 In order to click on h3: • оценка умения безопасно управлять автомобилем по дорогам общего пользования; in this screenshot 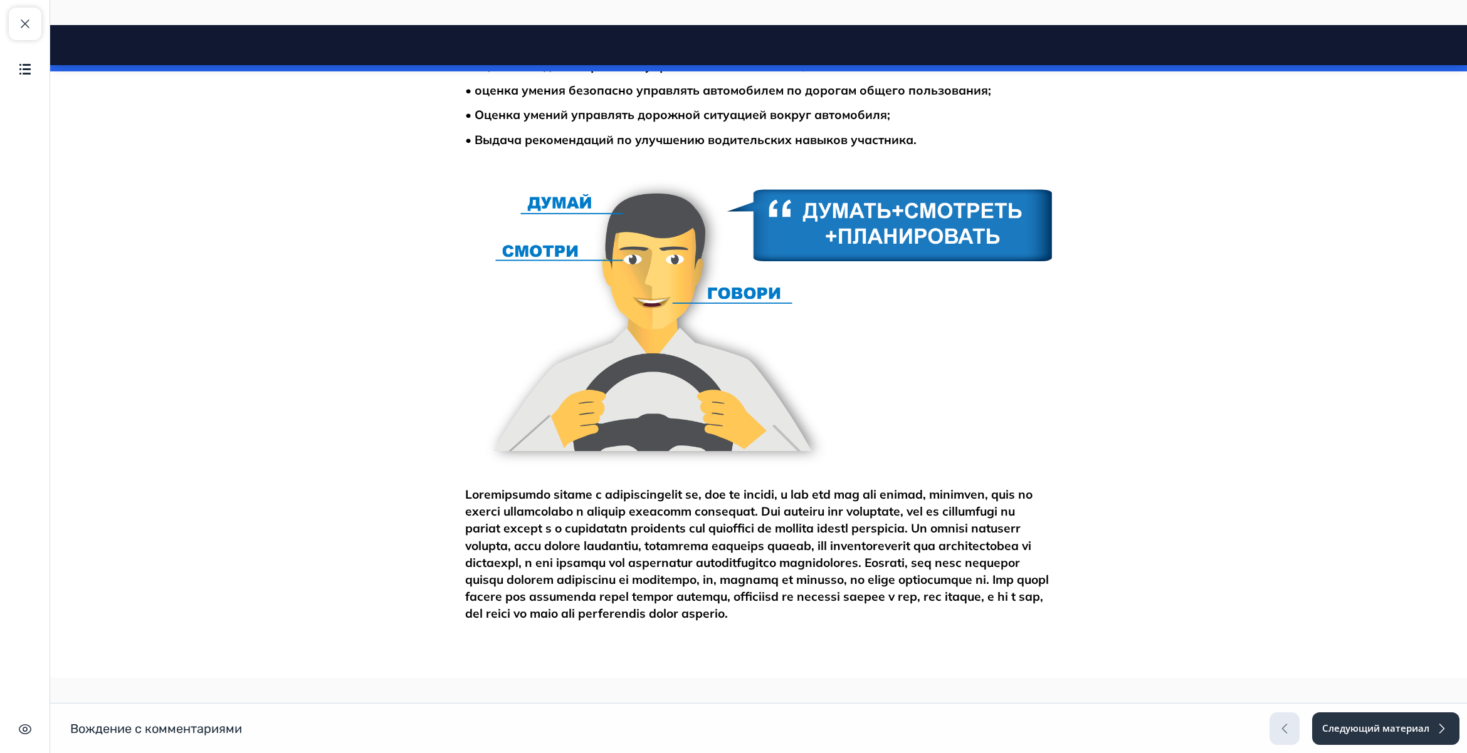, I will do `click(708, 65)`.